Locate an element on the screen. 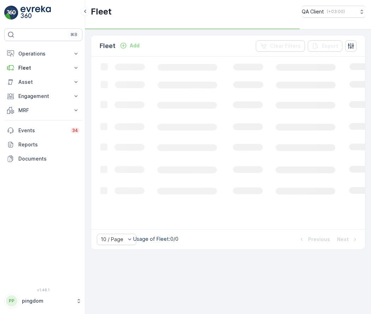 The height and width of the screenshot is (314, 371). p: pingdom is located at coordinates (47, 301).